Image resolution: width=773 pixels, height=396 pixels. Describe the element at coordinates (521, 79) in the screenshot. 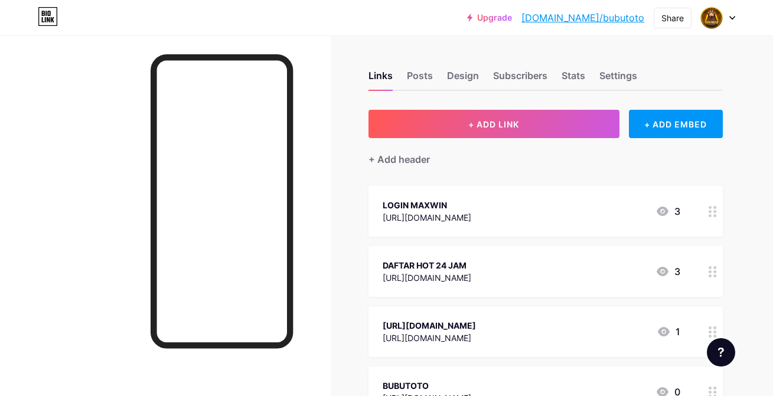

I see `div: Subscribers` at that location.